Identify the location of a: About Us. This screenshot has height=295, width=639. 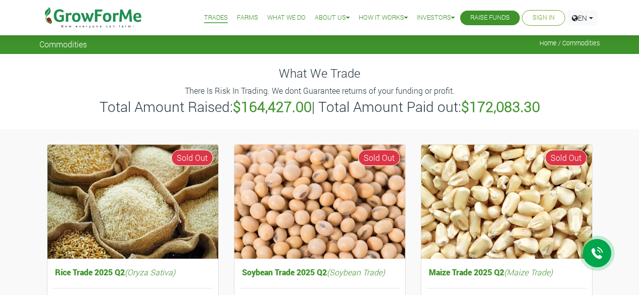
(332, 18).